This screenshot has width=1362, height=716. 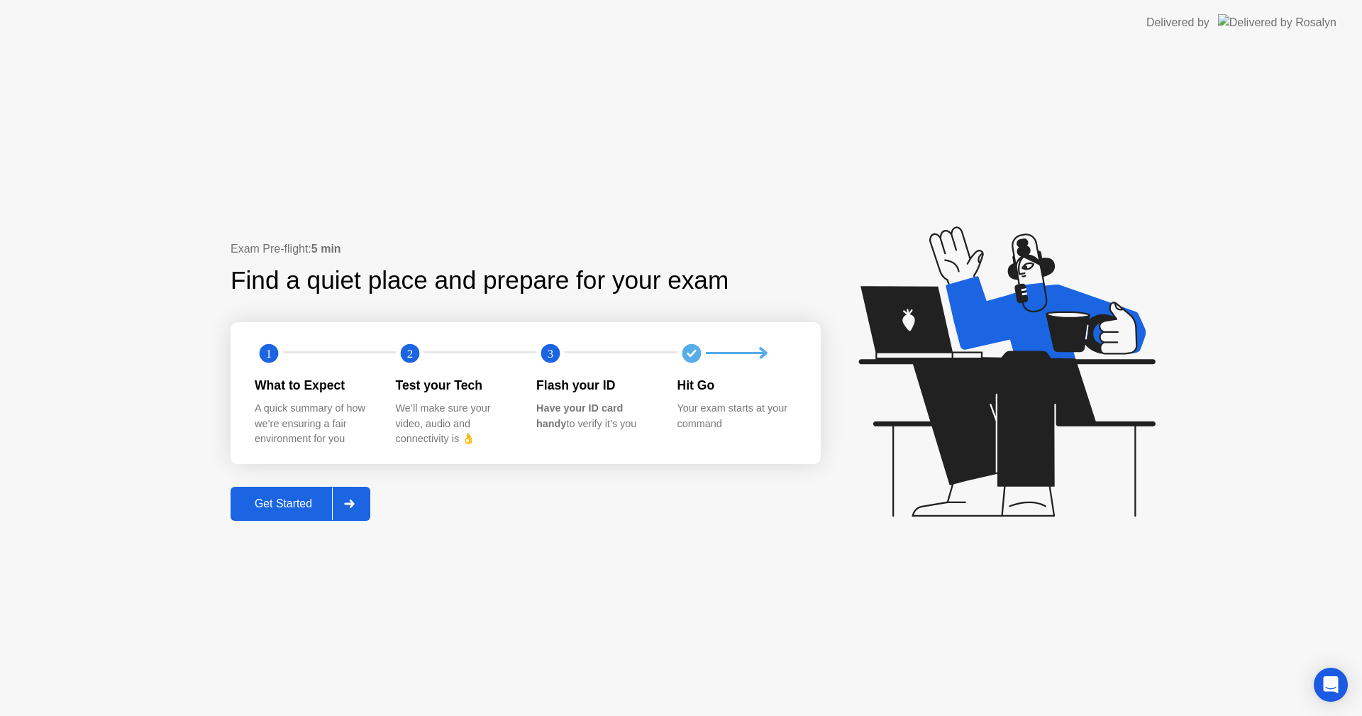 I want to click on div: Open Intercom Messenger, so click(x=1331, y=685).